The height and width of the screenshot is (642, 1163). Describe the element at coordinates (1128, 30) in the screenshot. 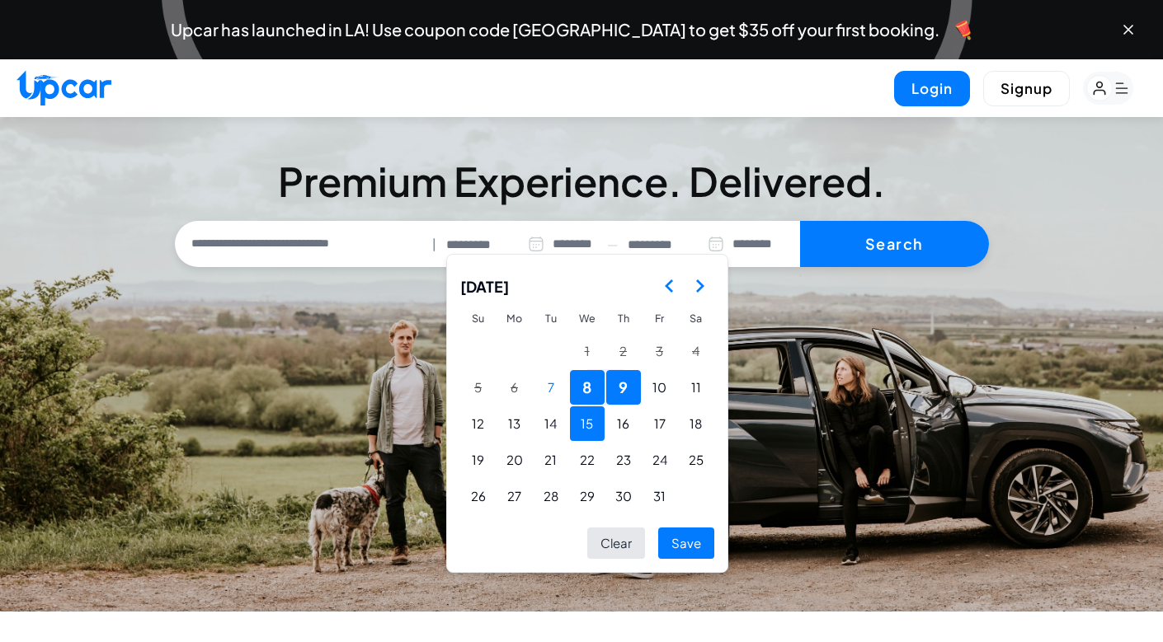

I see `button: Close banner` at that location.